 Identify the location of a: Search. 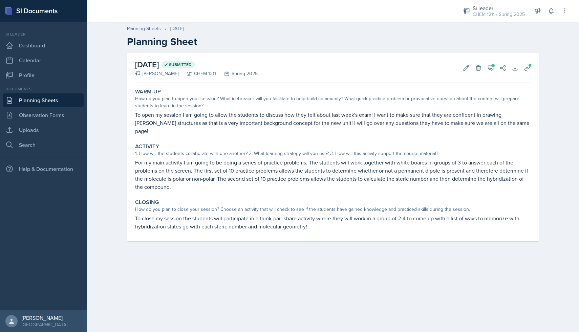
(43, 145).